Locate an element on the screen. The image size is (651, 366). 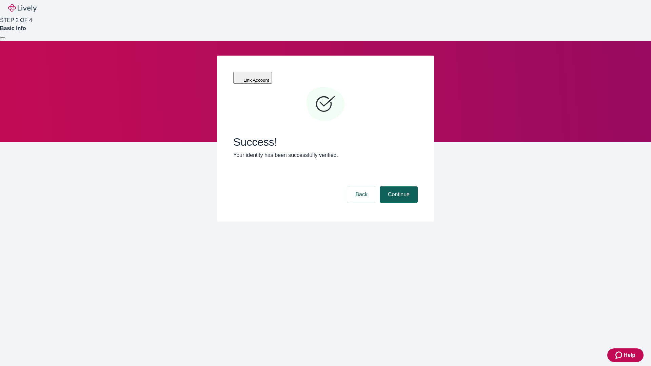
span: Help is located at coordinates (629, 355).